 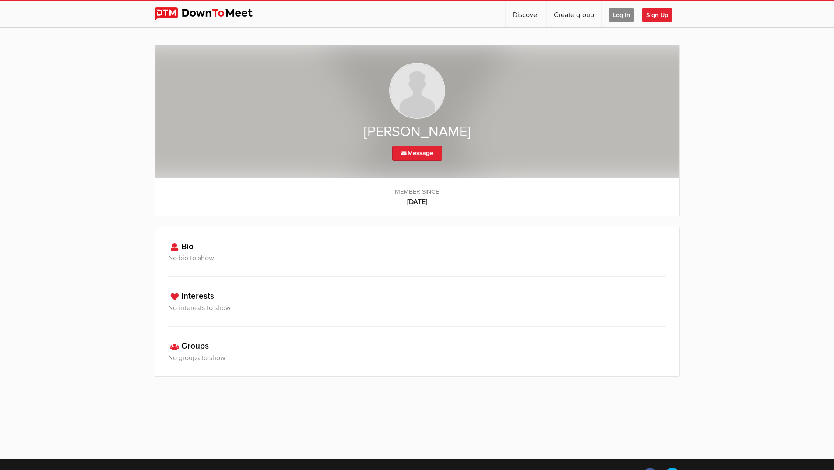 What do you see at coordinates (417, 153) in the screenshot?
I see `a: Message` at bounding box center [417, 153].